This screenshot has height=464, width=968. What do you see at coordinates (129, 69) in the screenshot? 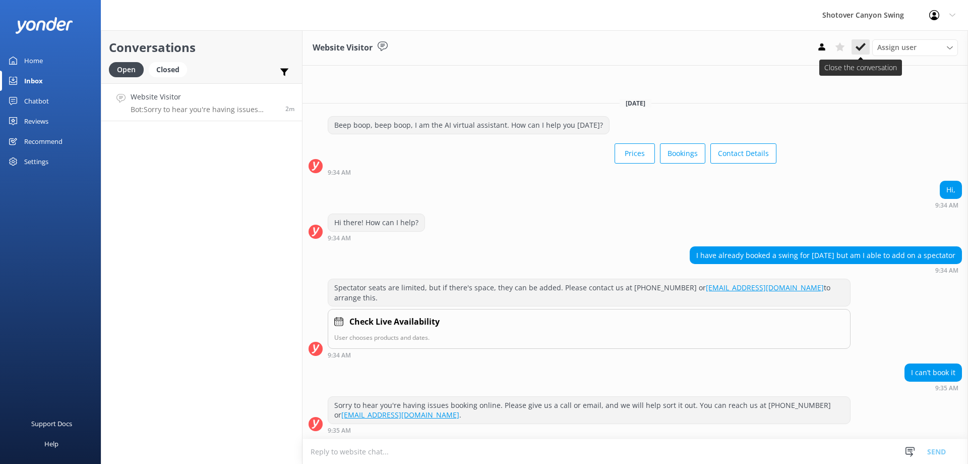
I see `a: Open` at bounding box center [129, 69].